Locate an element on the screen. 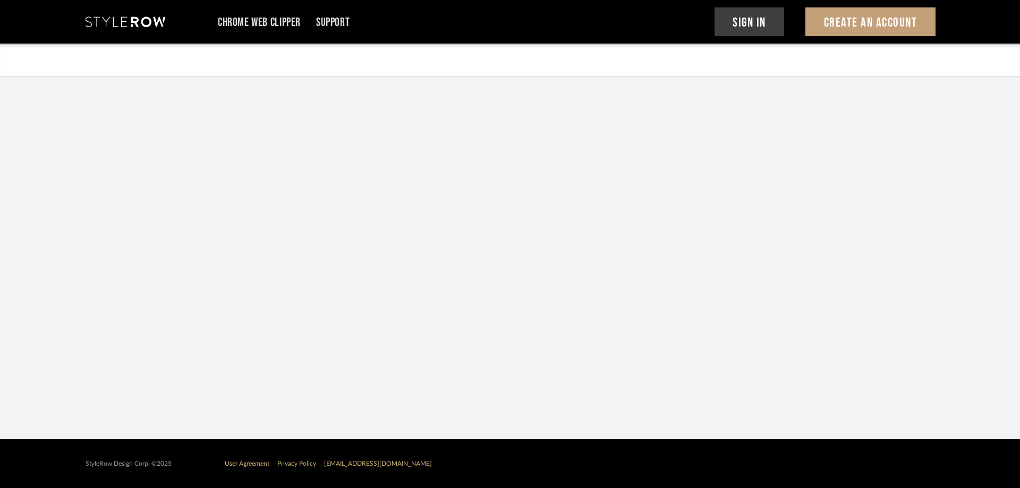 The height and width of the screenshot is (488, 1020). div: StyleRow Design Corp. ©2025 is located at coordinates (129, 464).